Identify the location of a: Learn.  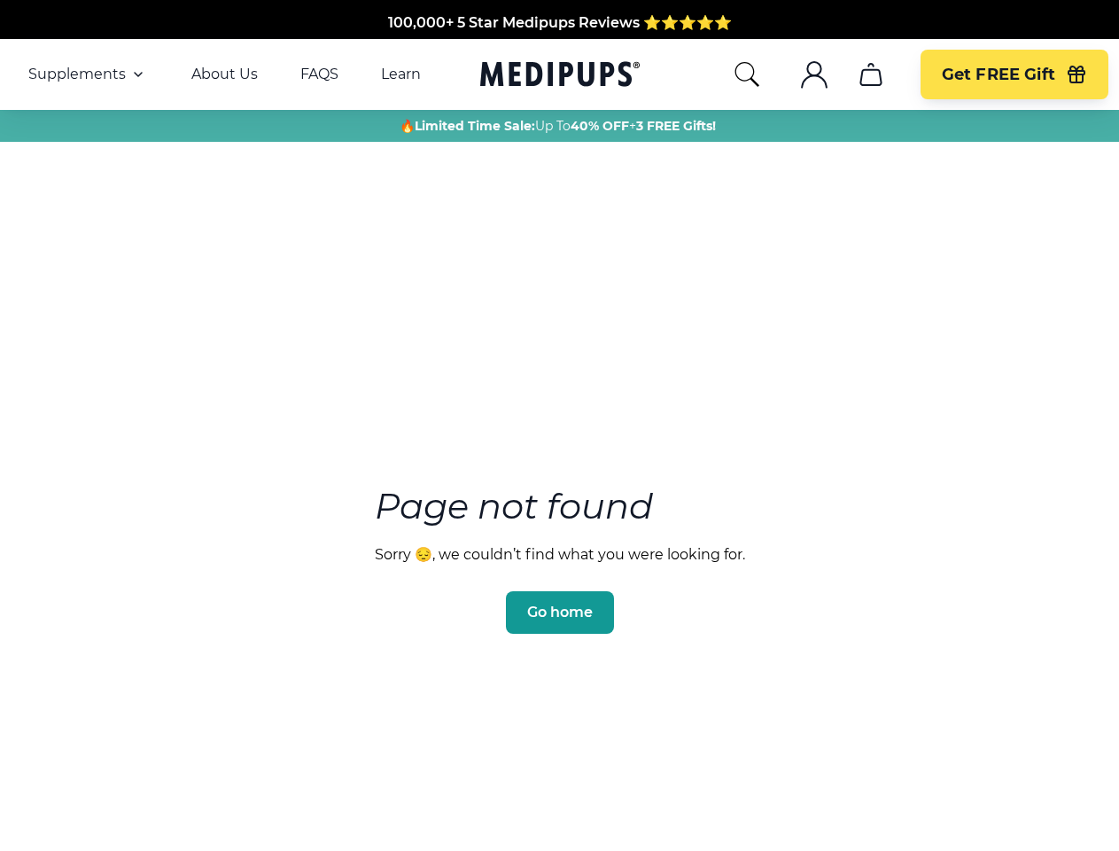
(400, 74).